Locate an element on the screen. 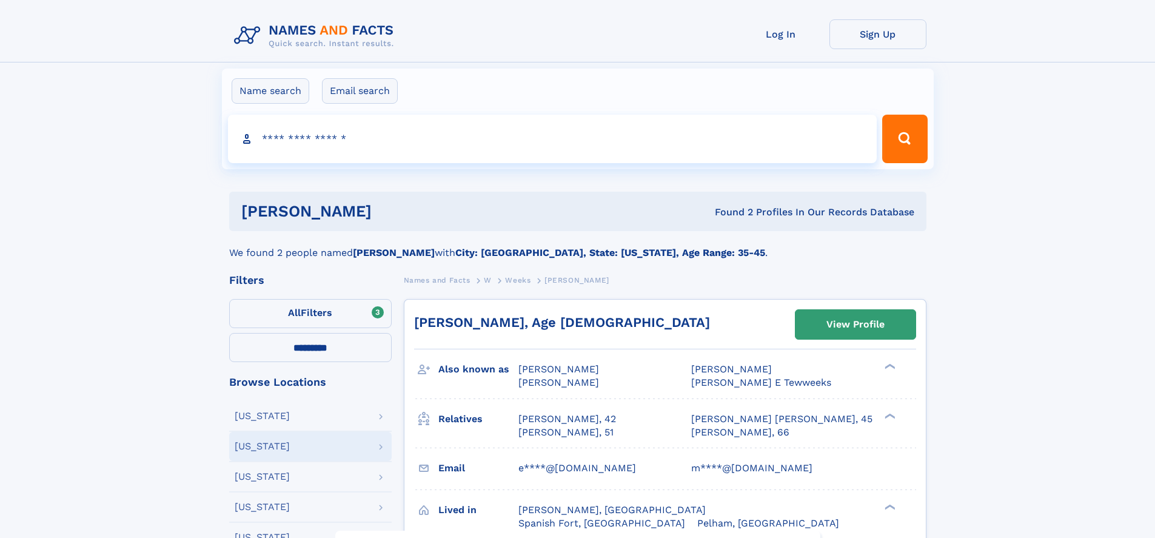  h3: Relatives is located at coordinates (479, 419).